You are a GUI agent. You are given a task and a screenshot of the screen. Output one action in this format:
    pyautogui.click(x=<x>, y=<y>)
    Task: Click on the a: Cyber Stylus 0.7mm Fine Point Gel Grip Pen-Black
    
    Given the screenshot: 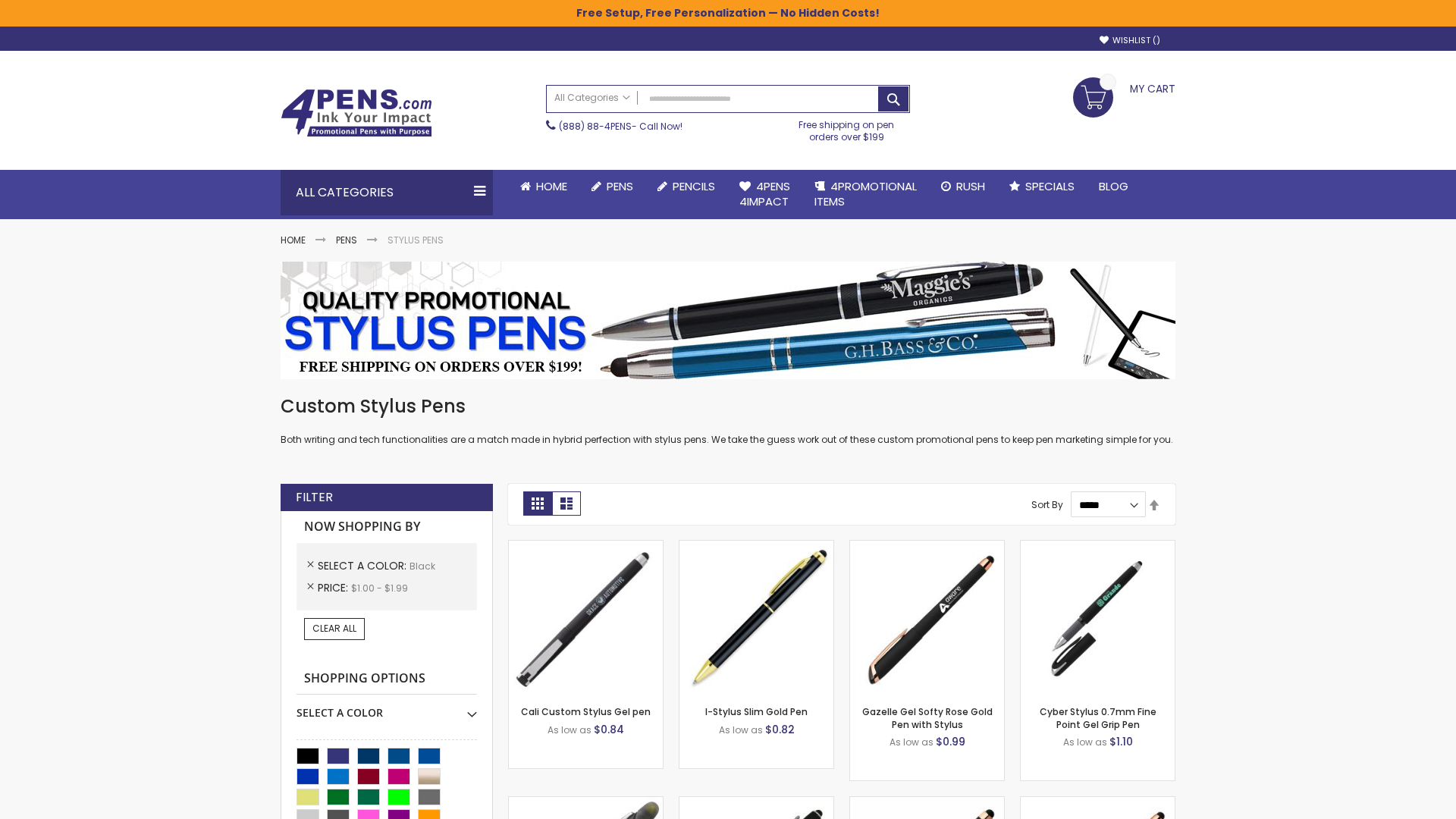 What is the action you would take?
    pyautogui.click(x=1097, y=545)
    